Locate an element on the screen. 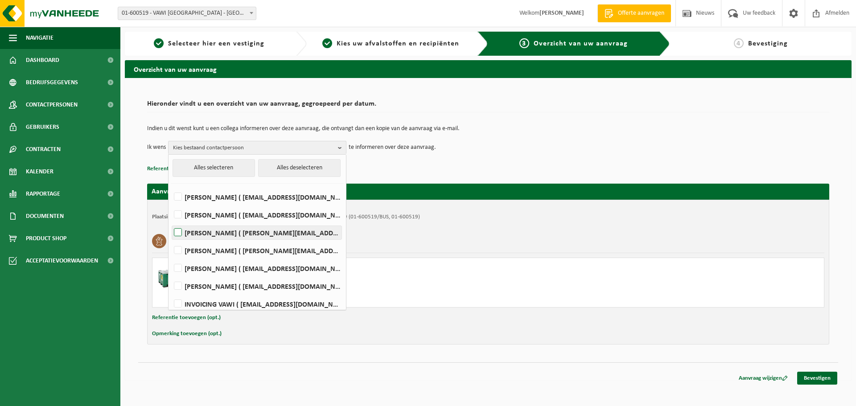  span: Bedrijfsgegevens is located at coordinates (52, 82).